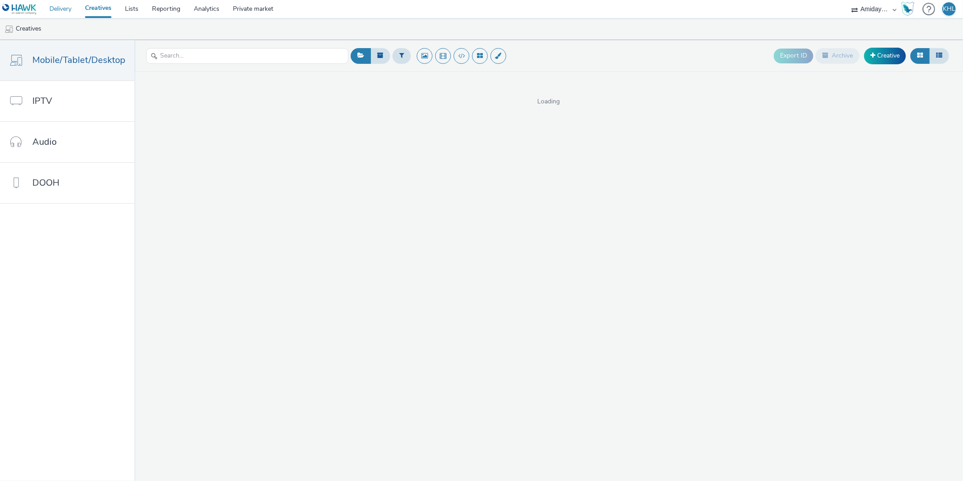 The width and height of the screenshot is (963, 481). I want to click on button: Table, so click(939, 56).